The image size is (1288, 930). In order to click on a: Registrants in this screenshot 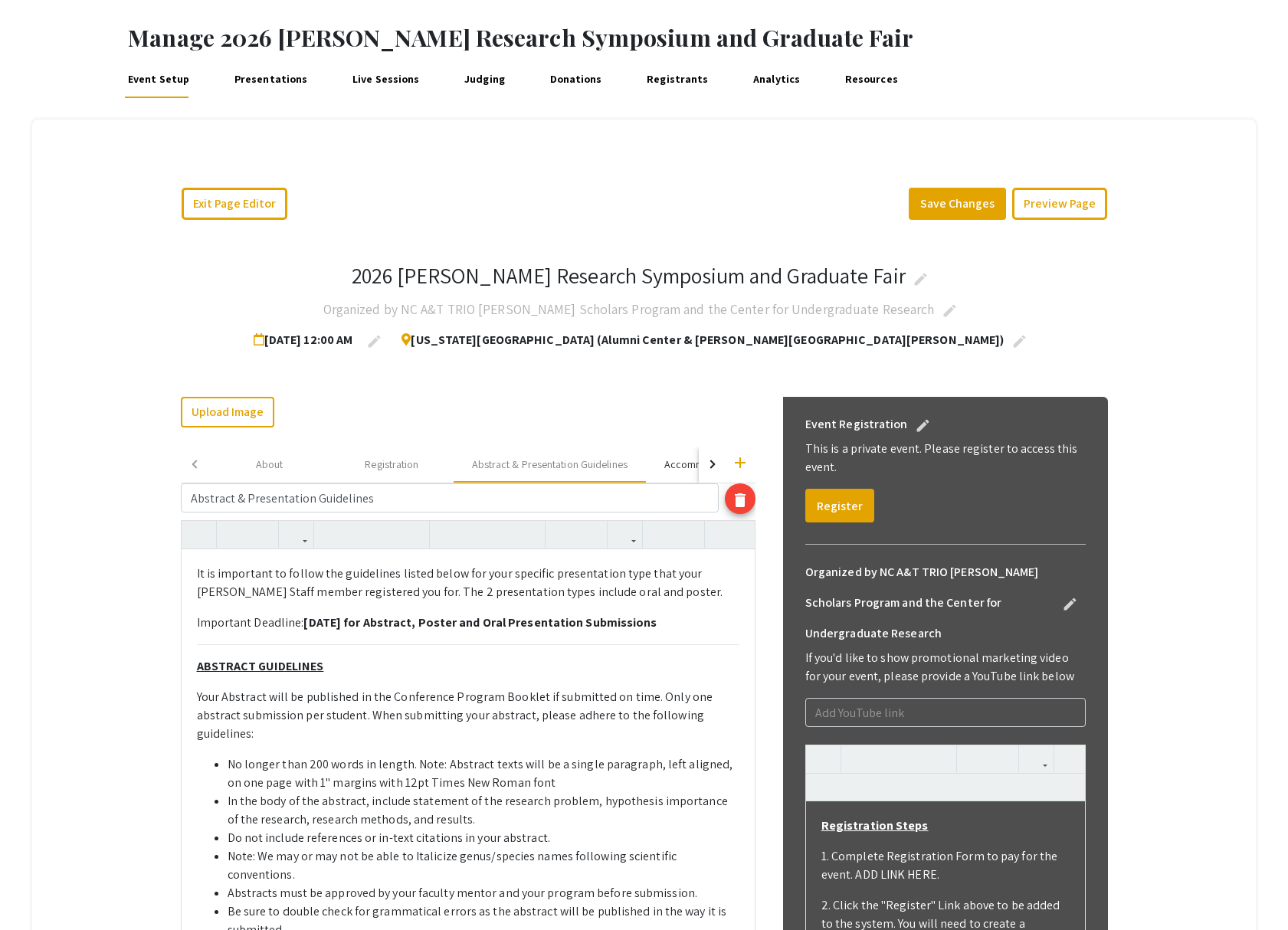, I will do `click(678, 79)`.